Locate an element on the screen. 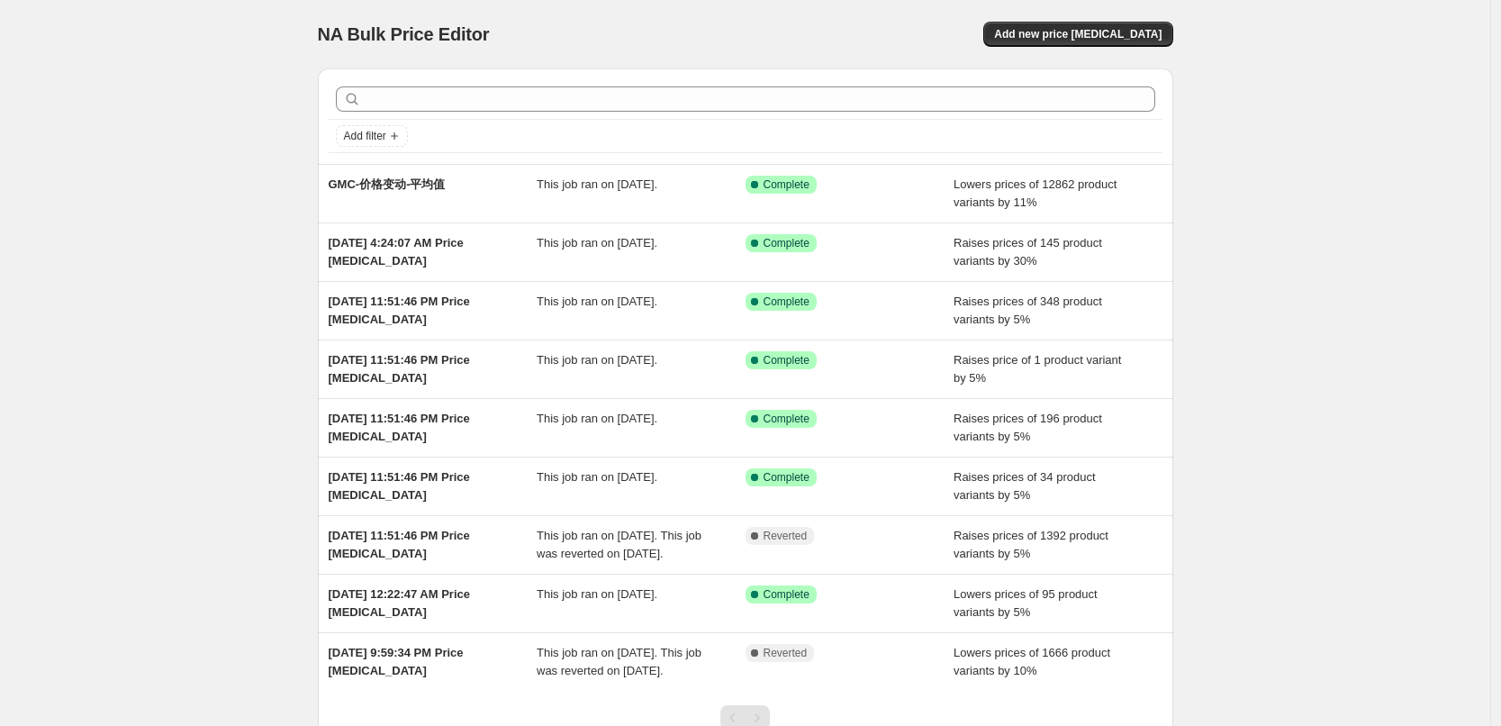  span: NA Bulk Price Editor is located at coordinates (403, 34).